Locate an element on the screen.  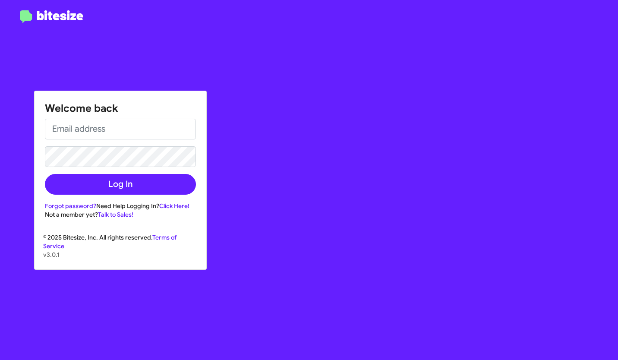
p: v3.0.1 is located at coordinates (120, 255).